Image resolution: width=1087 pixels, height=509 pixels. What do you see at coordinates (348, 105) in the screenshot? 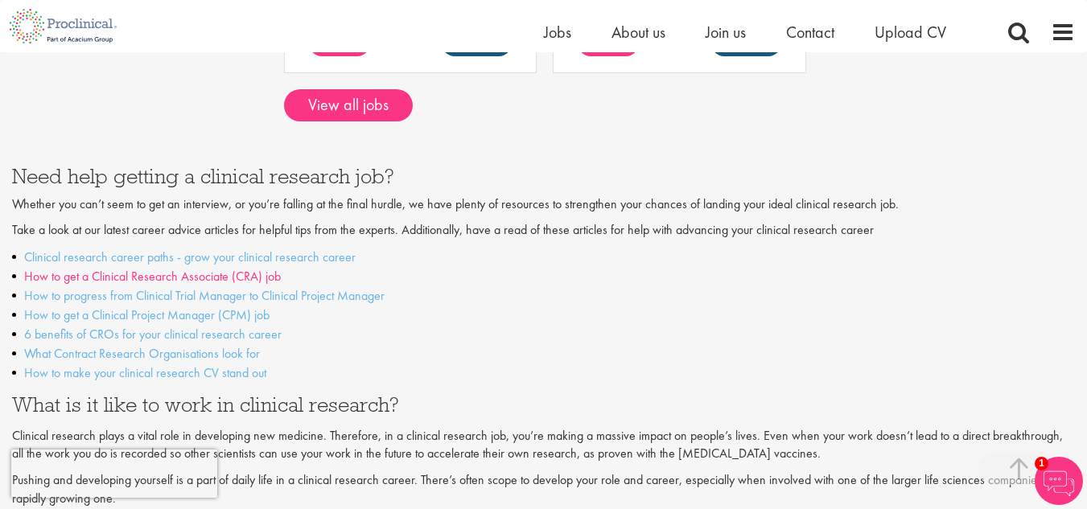
I see `a: View all jobs` at bounding box center [348, 105].